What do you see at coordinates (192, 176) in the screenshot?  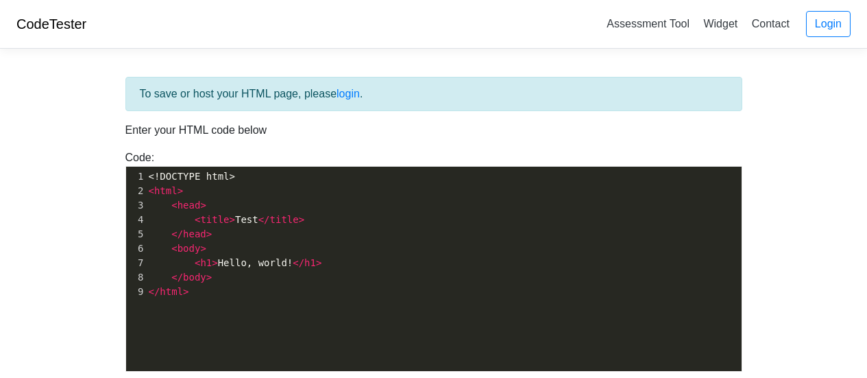 I see `span: <!DOCTYPE html>` at bounding box center [192, 176].